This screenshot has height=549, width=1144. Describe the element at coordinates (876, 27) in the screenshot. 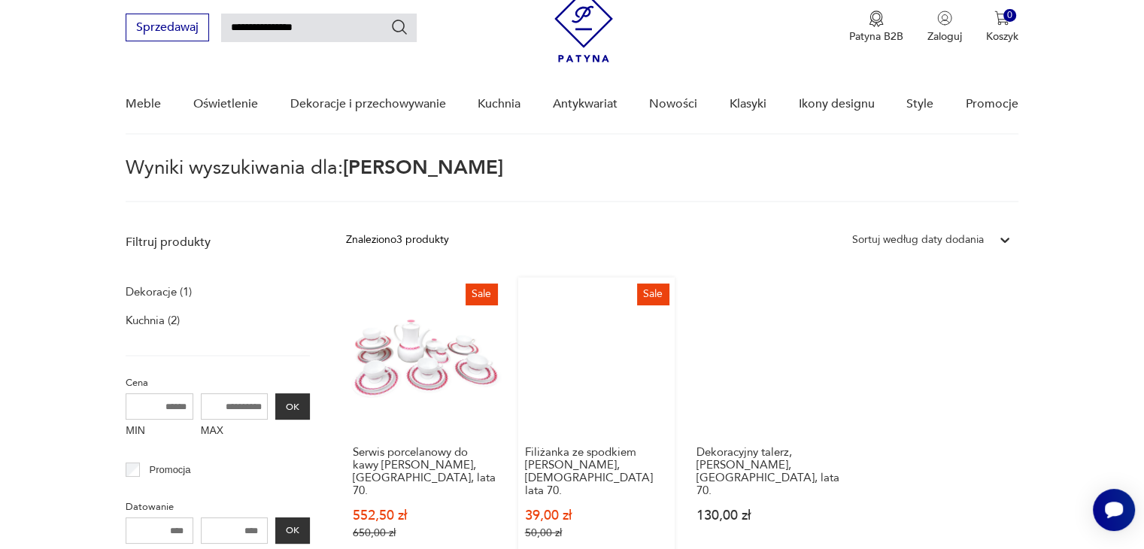

I see `a: Ikona medaluPatyna B2B` at that location.